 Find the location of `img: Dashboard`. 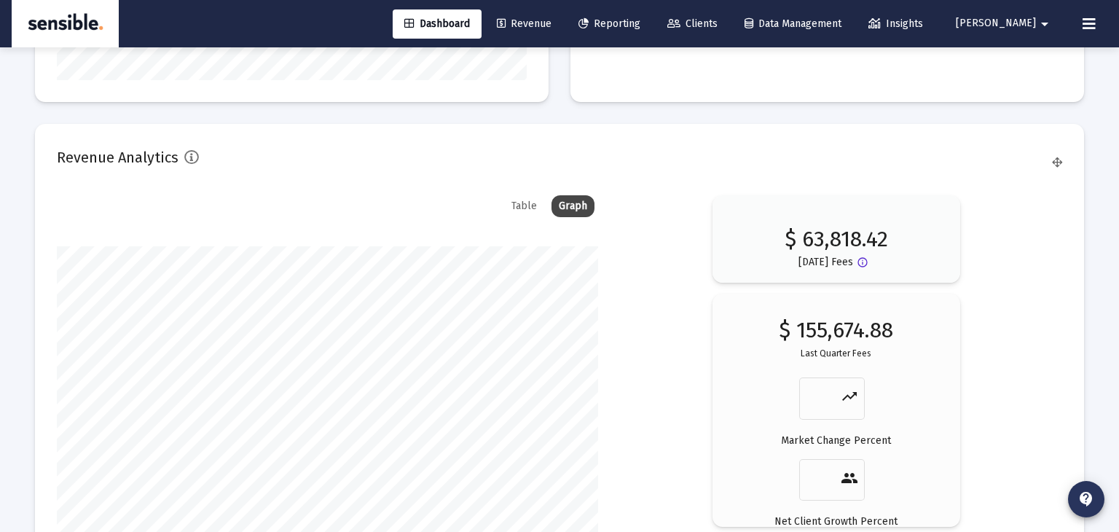

img: Dashboard is located at coordinates (65, 24).